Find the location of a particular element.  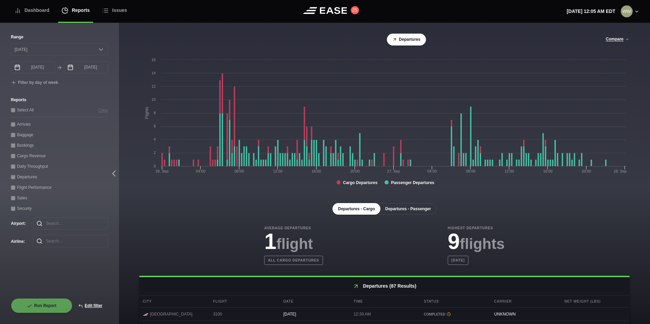

text: 16 is located at coordinates (154, 60).